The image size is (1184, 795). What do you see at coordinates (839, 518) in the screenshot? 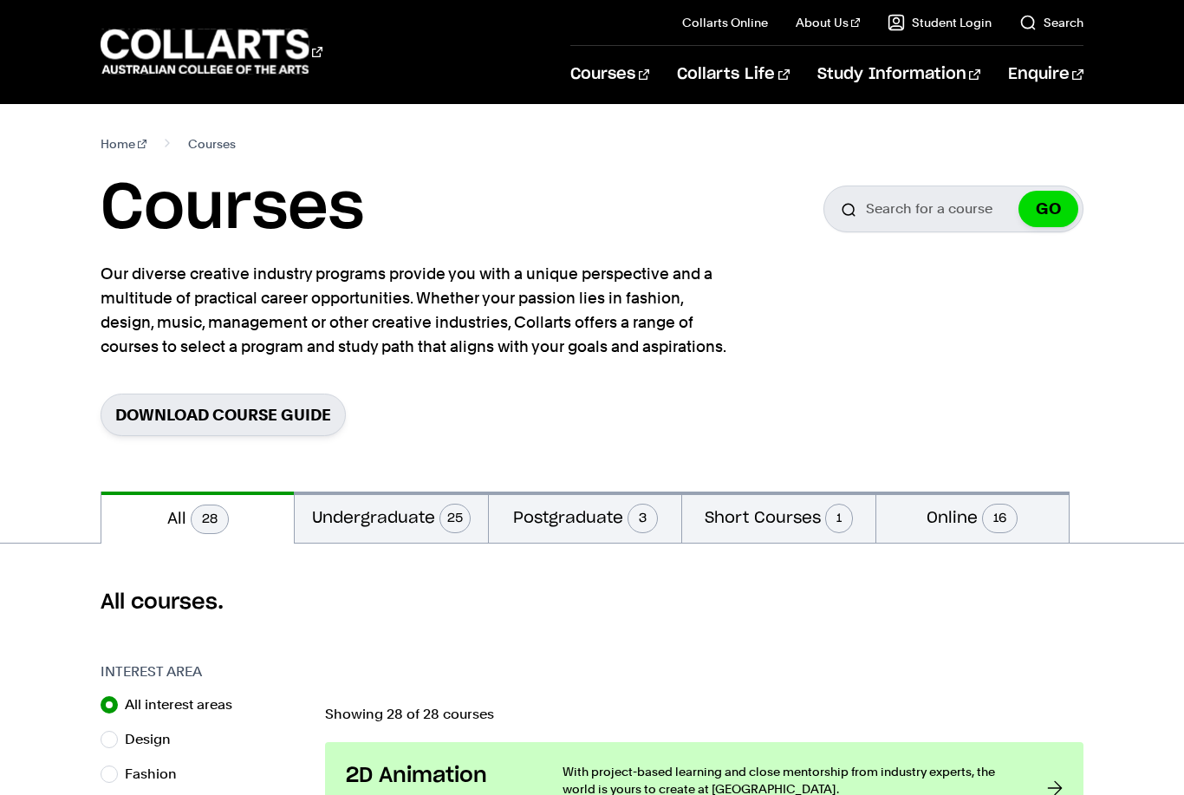
I see `span: 1` at bounding box center [839, 518].